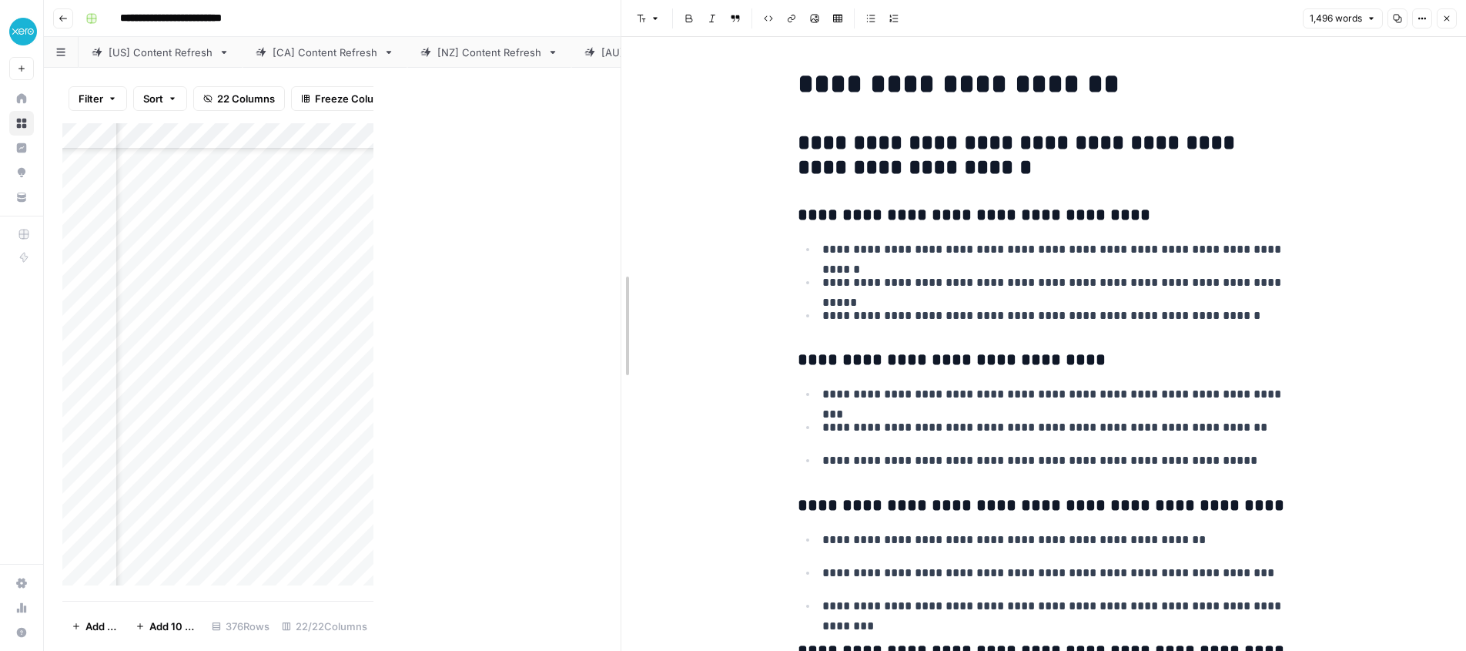 The image size is (1466, 651). What do you see at coordinates (22, 172) in the screenshot?
I see `a: Opportunities` at bounding box center [22, 172].